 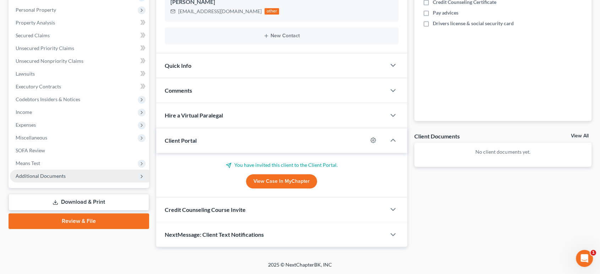 I want to click on span: Drivers license & social security card, so click(x=473, y=23).